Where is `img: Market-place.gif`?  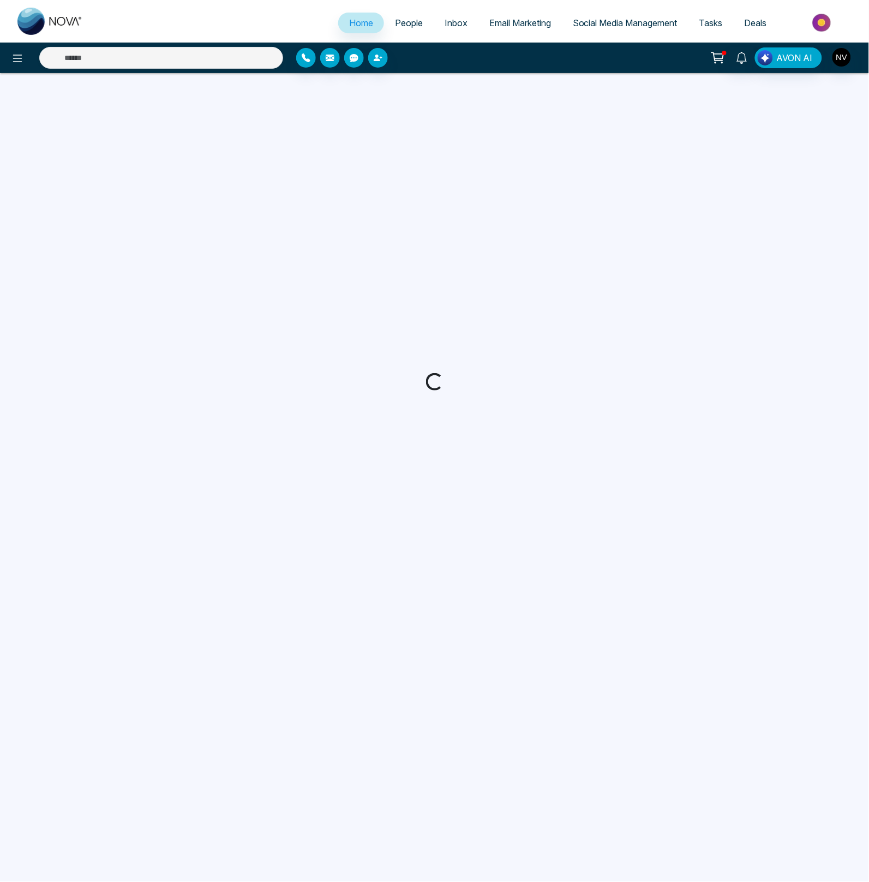
img: Market-place.gif is located at coordinates (822, 22).